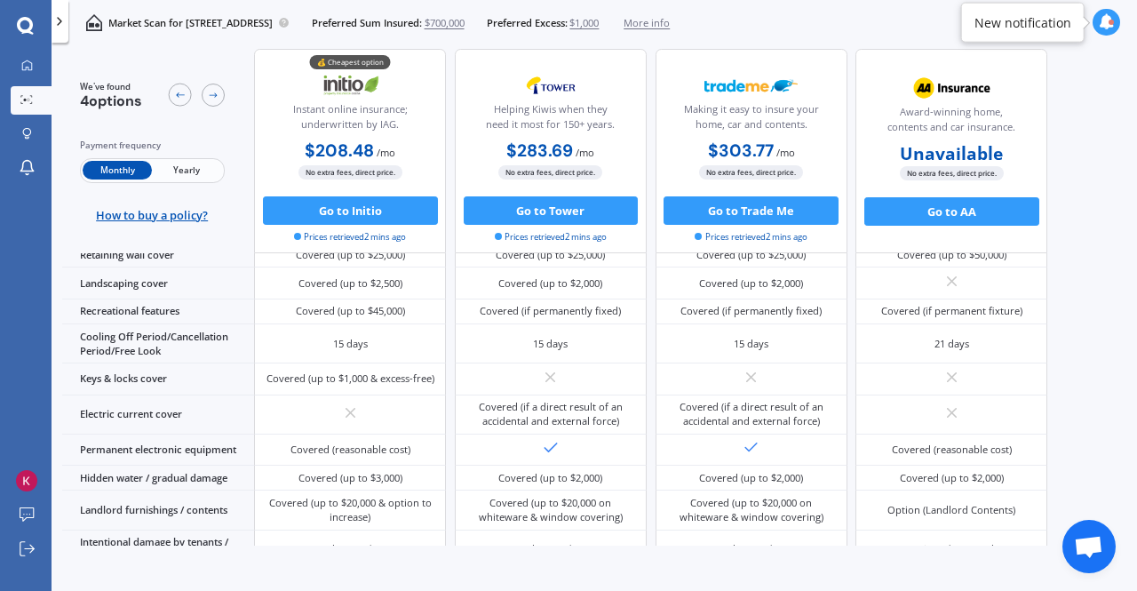 Image resolution: width=1137 pixels, height=591 pixels. Describe the element at coordinates (93, 22) in the screenshot. I see `img: home-and-contents.b802091223b8502ef2dd.svg` at that location.